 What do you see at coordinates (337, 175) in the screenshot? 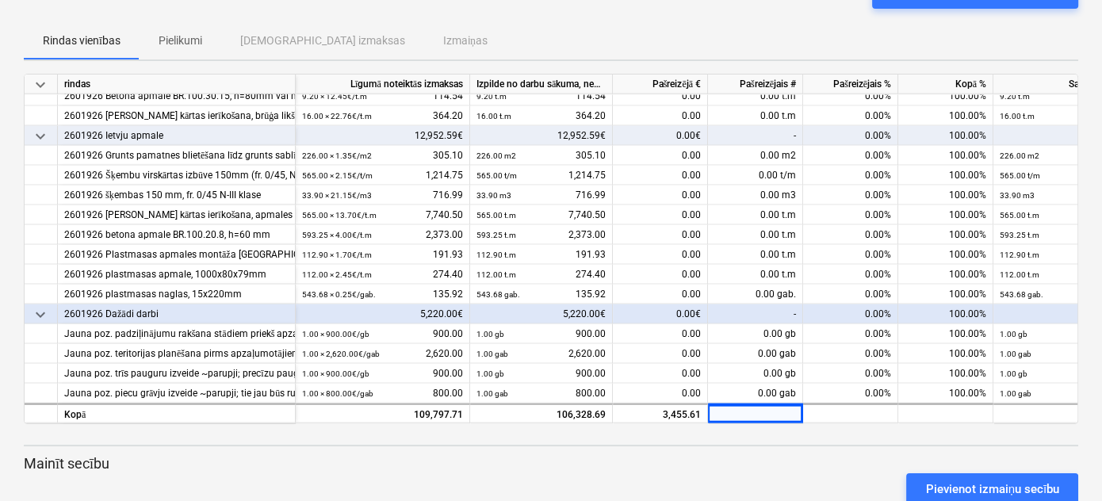
I see `small: 565.00 × 2.15€ / t/m` at bounding box center [337, 175].